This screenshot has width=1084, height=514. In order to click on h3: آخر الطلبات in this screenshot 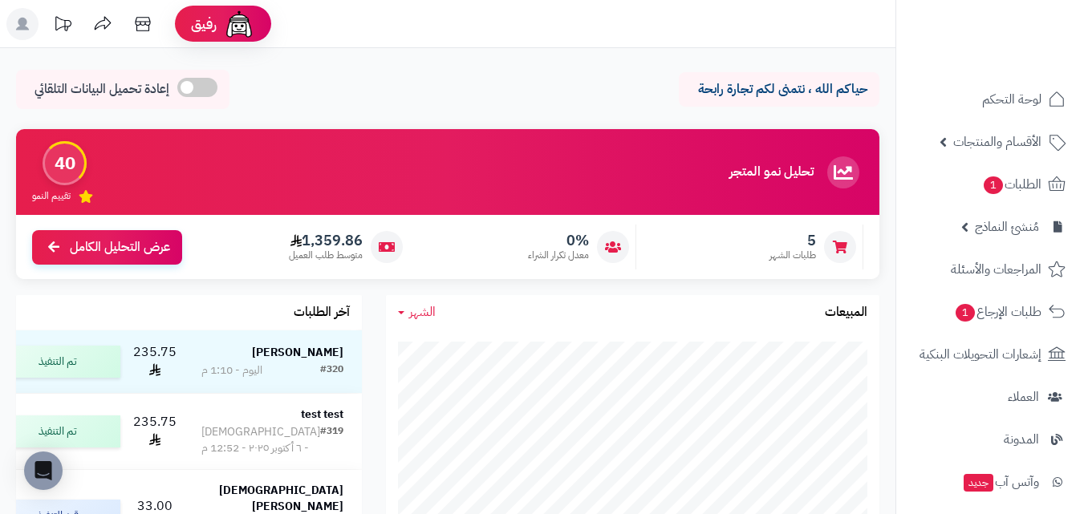, I will do `click(322, 313)`.